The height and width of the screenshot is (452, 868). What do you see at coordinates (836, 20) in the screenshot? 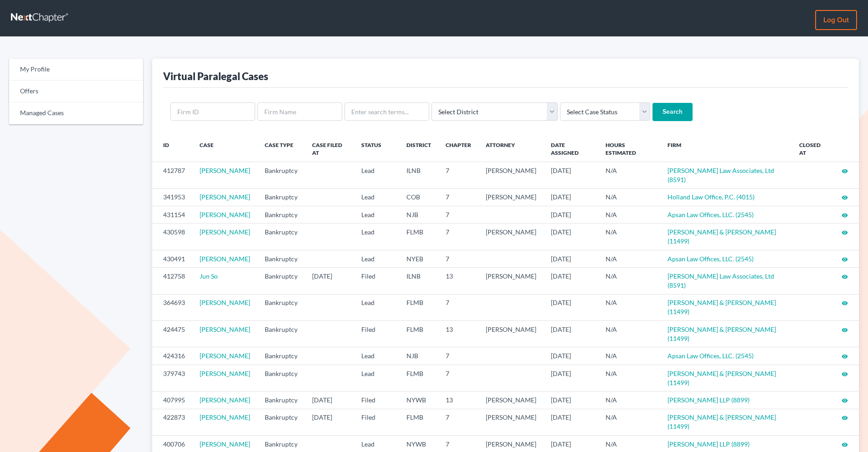
I see `a: Log out` at bounding box center [836, 20].